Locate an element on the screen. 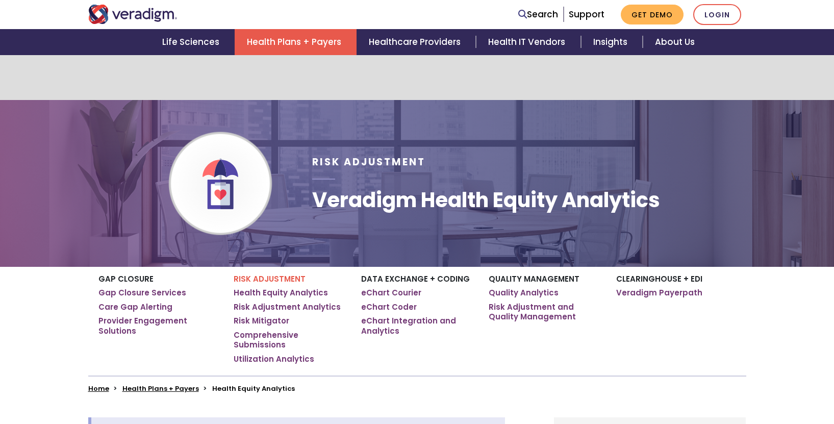 The height and width of the screenshot is (424, 834). a: Risk Adjustment and Quality Management is located at coordinates (545, 312).